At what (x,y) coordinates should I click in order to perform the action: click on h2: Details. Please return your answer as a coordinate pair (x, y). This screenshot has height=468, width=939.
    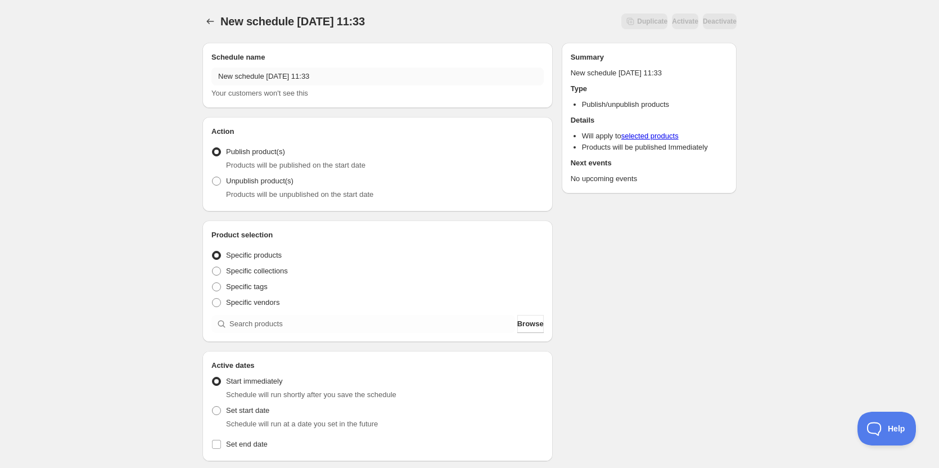
    Looking at the image, I should click on (649, 120).